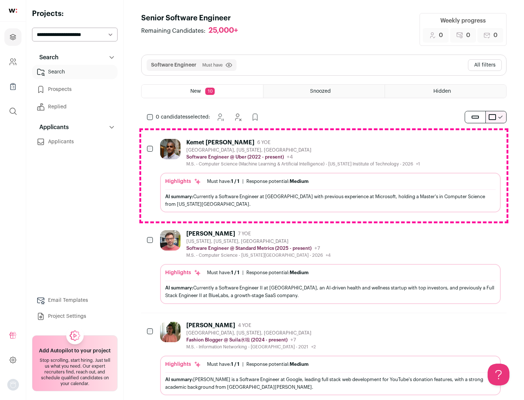 This screenshot has height=400, width=524. Describe the element at coordinates (249, 248) in the screenshot. I see `p: Software Engineer @ Standard Metrics (2025 - present)` at that location.